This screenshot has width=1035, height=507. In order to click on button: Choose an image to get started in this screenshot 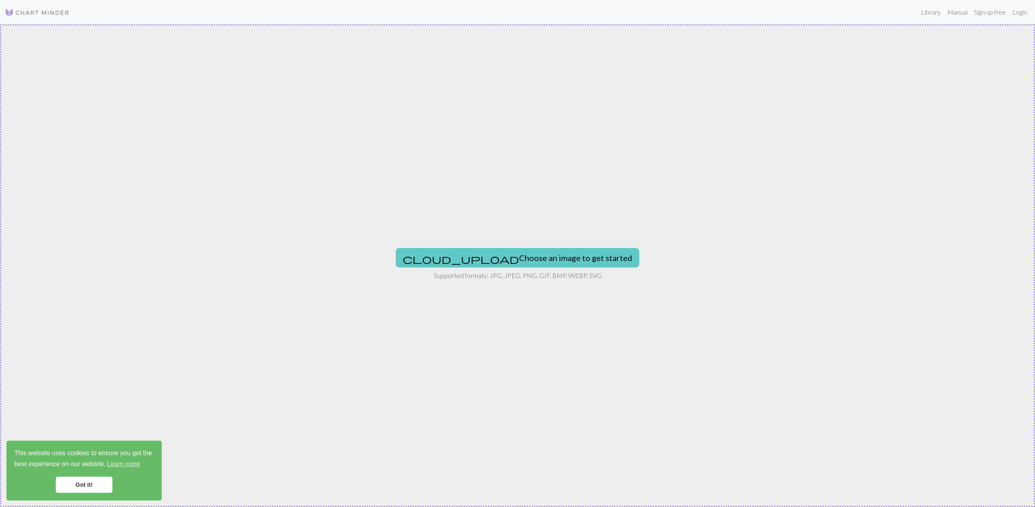, I will do `click(517, 258)`.